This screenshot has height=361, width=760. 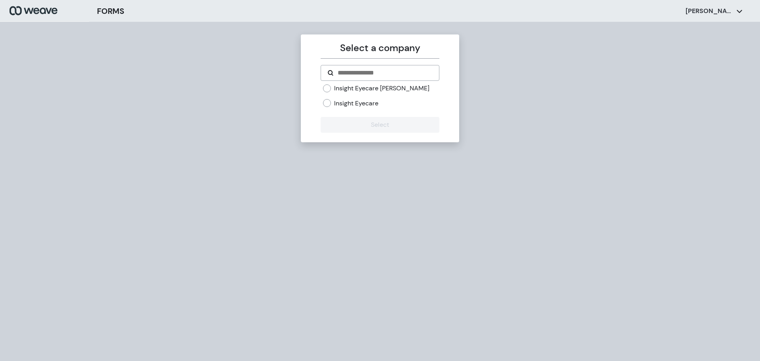 What do you see at coordinates (110, 11) in the screenshot?
I see `h3: FORMS` at bounding box center [110, 11].